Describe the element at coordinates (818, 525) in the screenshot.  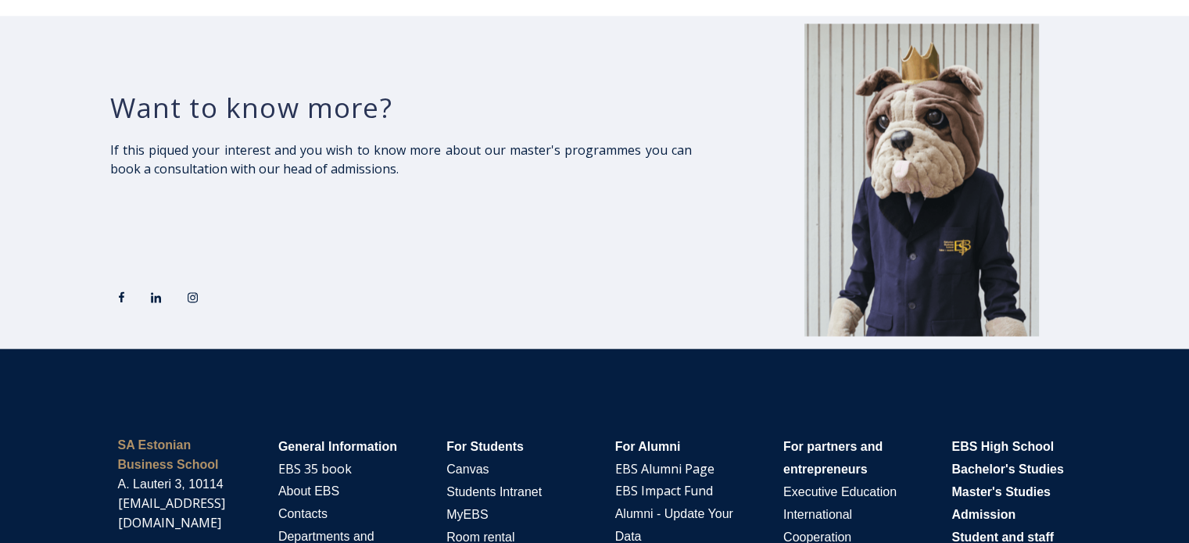
I see `span: International Cooperation` at that location.